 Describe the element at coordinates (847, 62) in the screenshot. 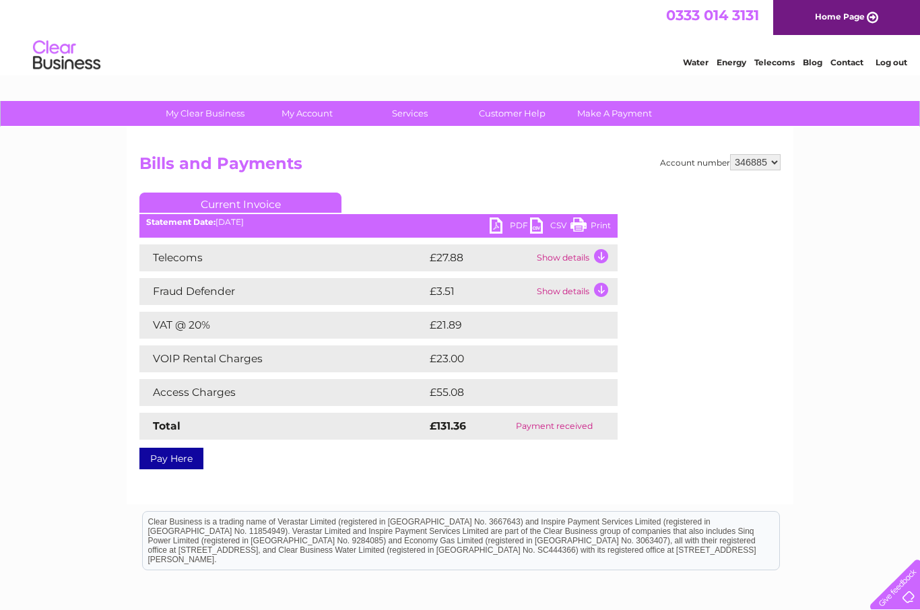

I see `a: Contact` at that location.